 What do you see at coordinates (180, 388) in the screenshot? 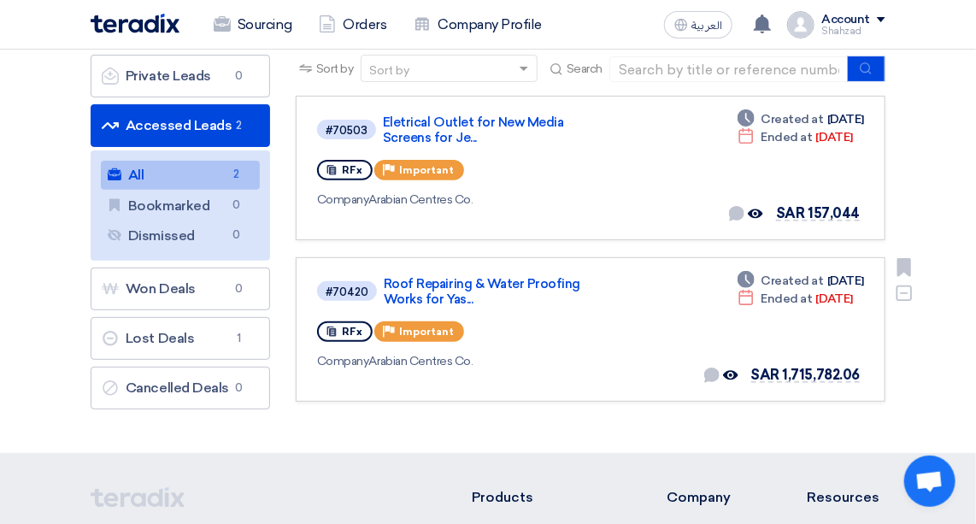
I see `a: Cancelled Deals0` at bounding box center [180, 388].